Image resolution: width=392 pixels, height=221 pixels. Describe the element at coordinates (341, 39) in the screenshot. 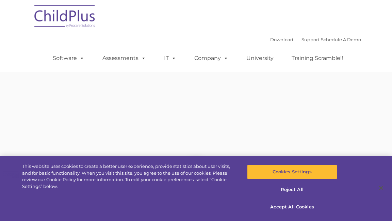

I see `a: Schedule A Demo` at that location.